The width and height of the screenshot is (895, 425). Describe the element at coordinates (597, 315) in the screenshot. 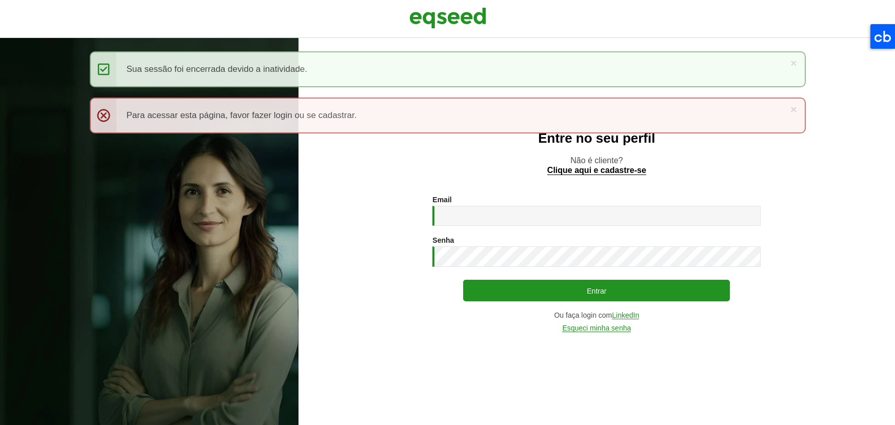

I see `div: Ou faça login com` at that location.